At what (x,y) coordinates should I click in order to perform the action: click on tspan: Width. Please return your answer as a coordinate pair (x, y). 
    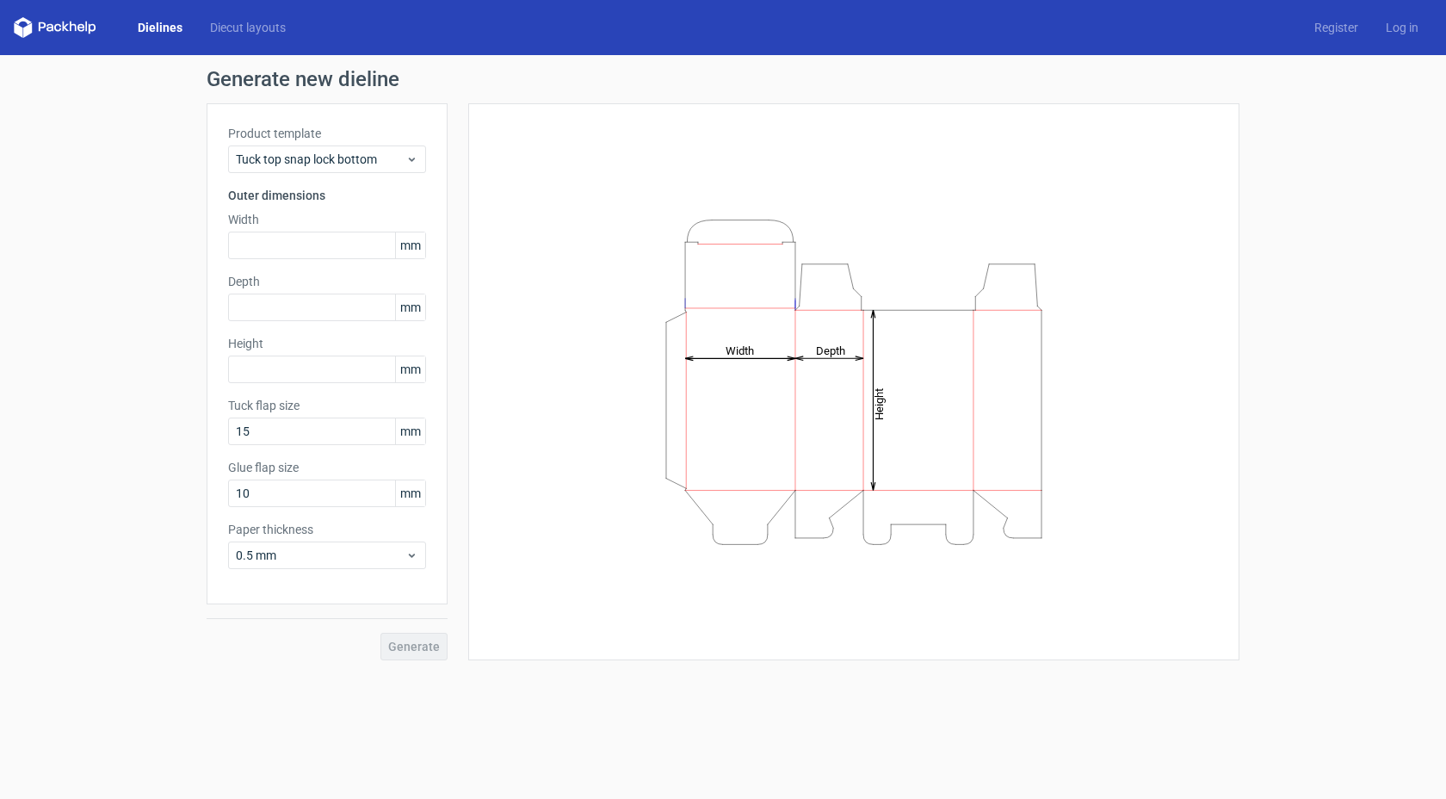
    Looking at the image, I should click on (740, 350).